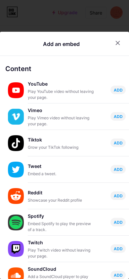 Image resolution: width=129 pixels, height=279 pixels. Describe the element at coordinates (61, 269) in the screenshot. I see `div: SoundCloud` at that location.